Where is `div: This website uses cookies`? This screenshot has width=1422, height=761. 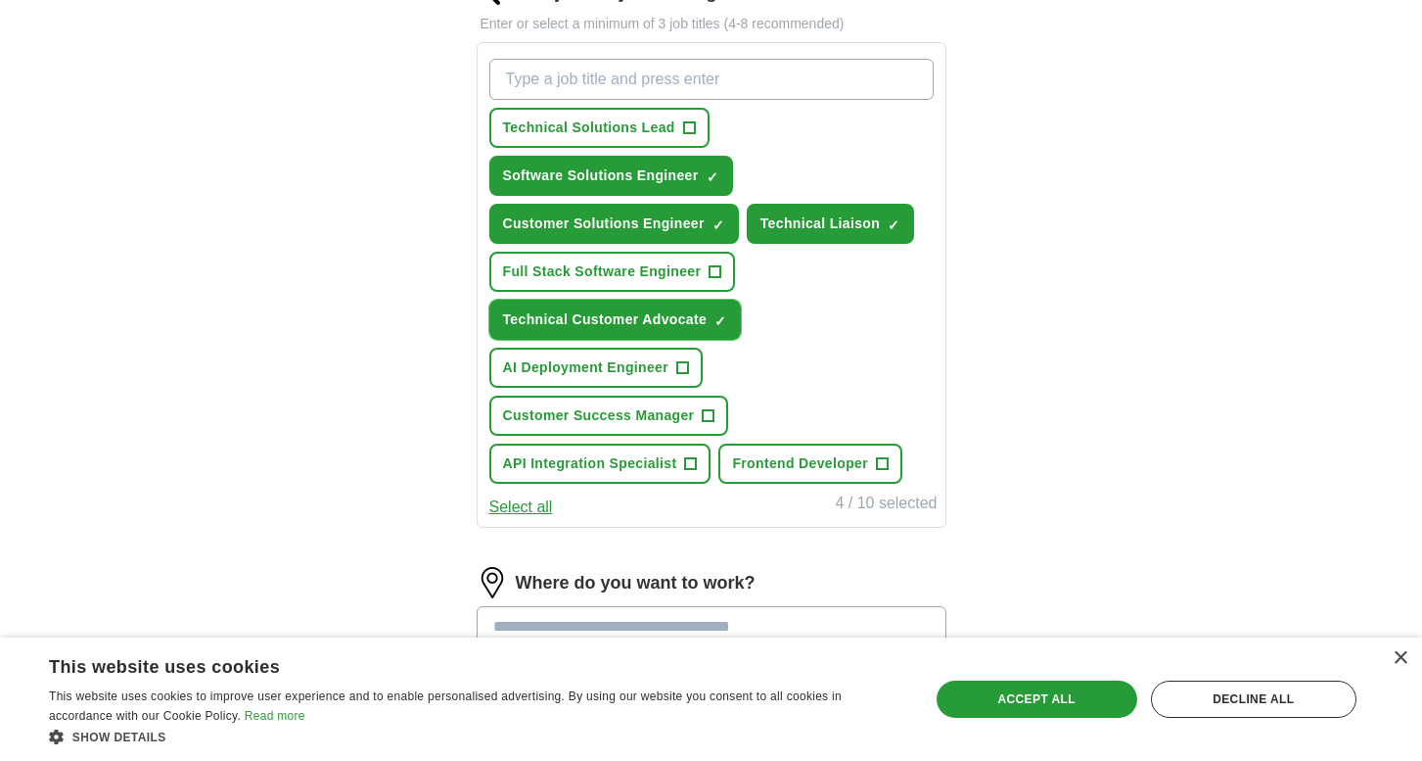 div: This website uses cookies is located at coordinates (451, 664).